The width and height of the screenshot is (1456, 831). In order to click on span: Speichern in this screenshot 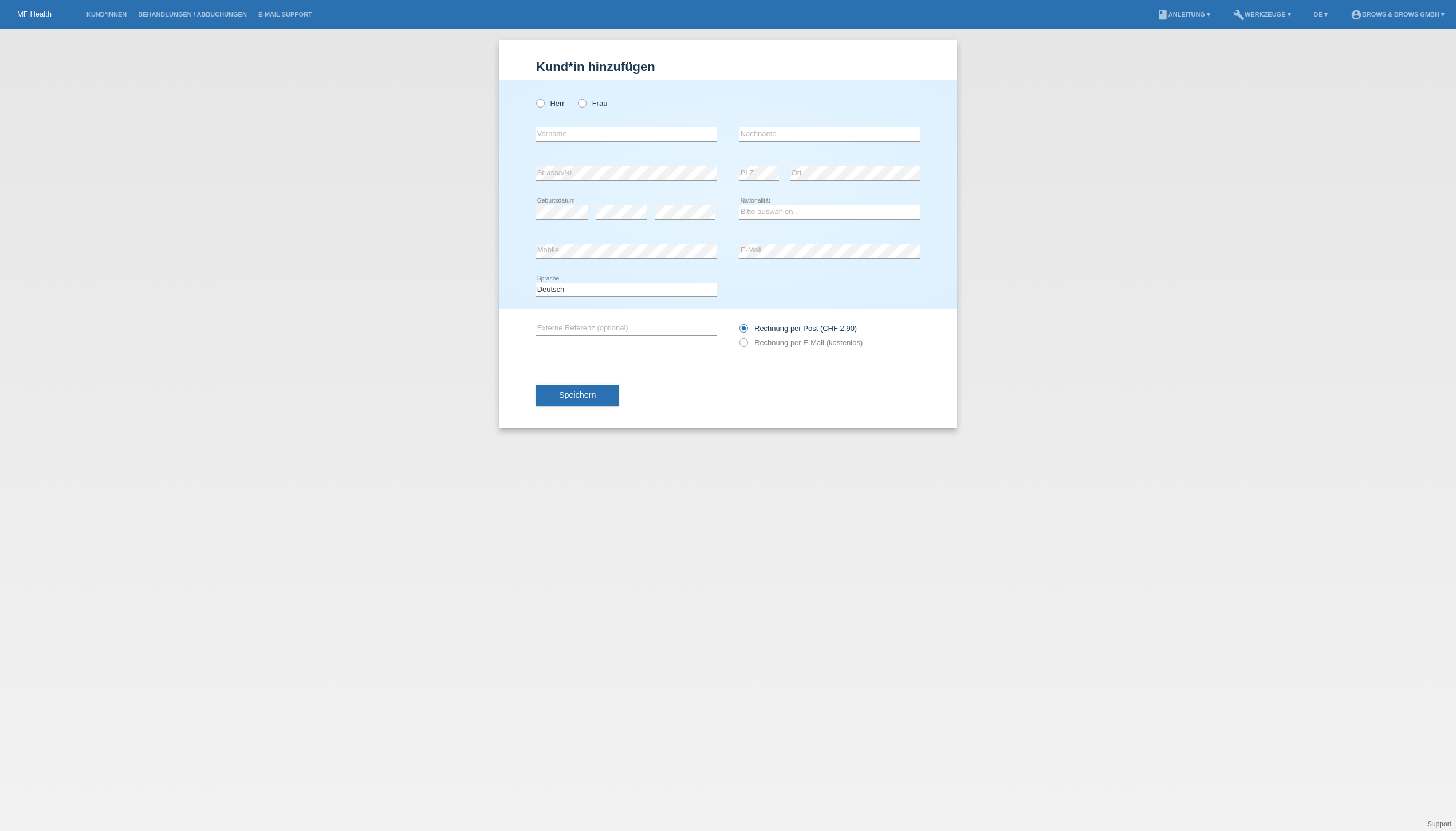, I will do `click(577, 395)`.